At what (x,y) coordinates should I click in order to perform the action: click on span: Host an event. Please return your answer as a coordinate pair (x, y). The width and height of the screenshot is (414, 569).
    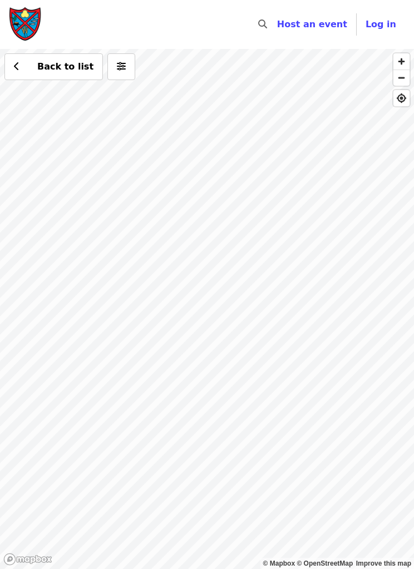
    Looking at the image, I should click on (312, 24).